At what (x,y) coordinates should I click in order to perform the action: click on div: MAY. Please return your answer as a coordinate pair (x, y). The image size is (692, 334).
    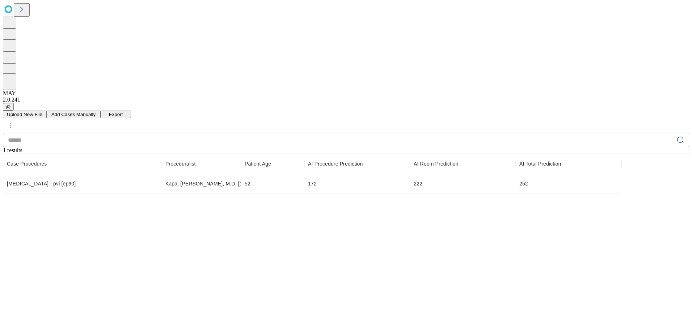
    Looking at the image, I should click on (346, 93).